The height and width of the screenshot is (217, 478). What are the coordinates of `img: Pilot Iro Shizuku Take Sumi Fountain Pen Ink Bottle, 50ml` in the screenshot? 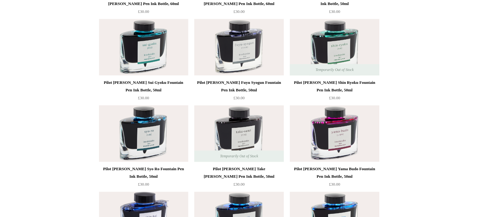 It's located at (239, 134).